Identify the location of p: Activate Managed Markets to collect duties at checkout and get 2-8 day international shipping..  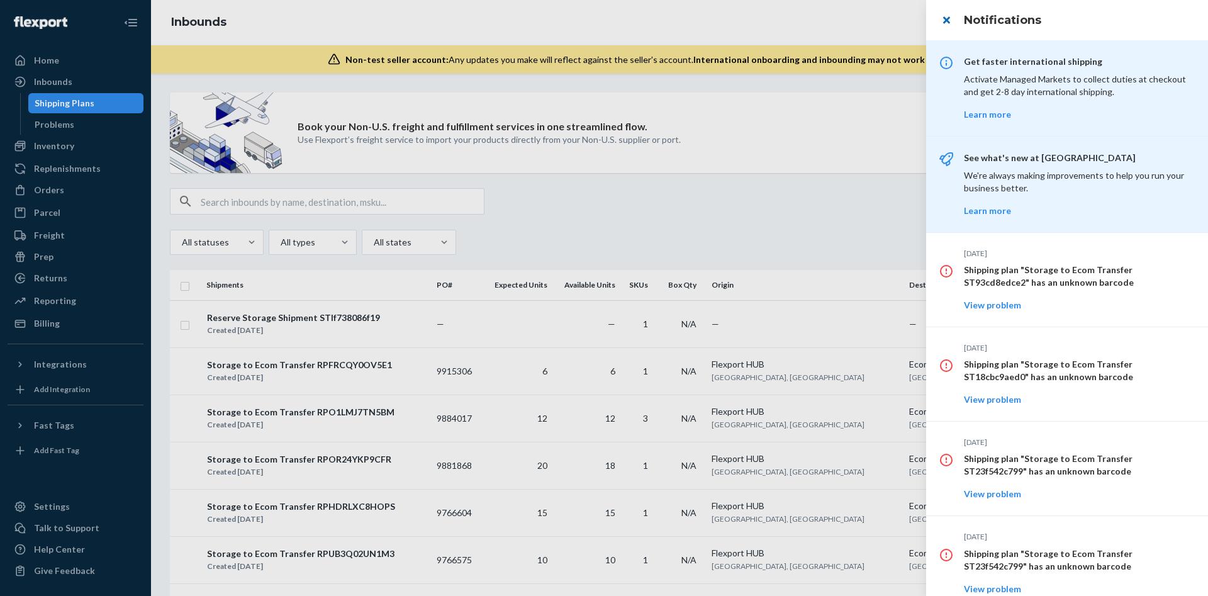
(1078, 86).